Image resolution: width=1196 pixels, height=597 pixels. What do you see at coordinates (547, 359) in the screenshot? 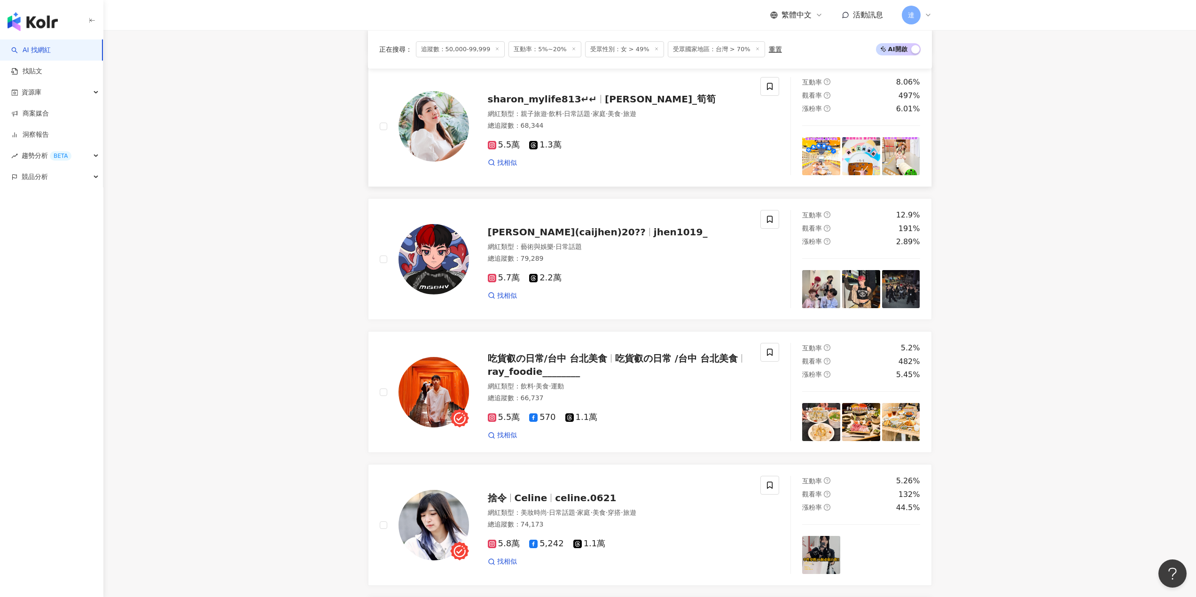
I see `span: 吃貨叡の日常/台中 台北美食` at bounding box center [547, 359].